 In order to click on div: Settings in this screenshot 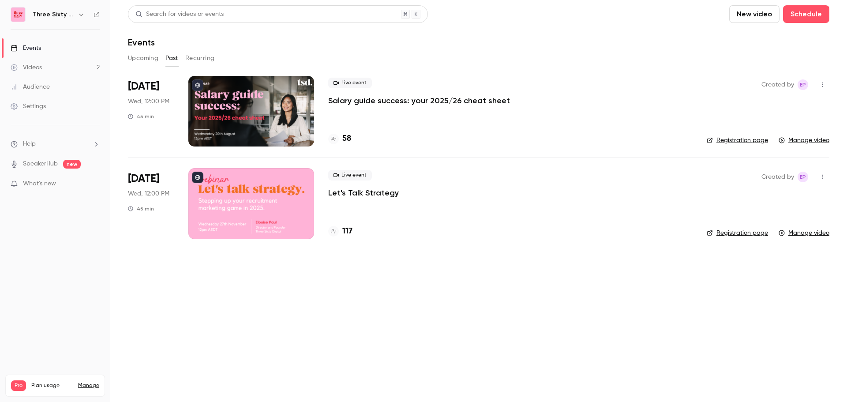, I will do `click(28, 106)`.